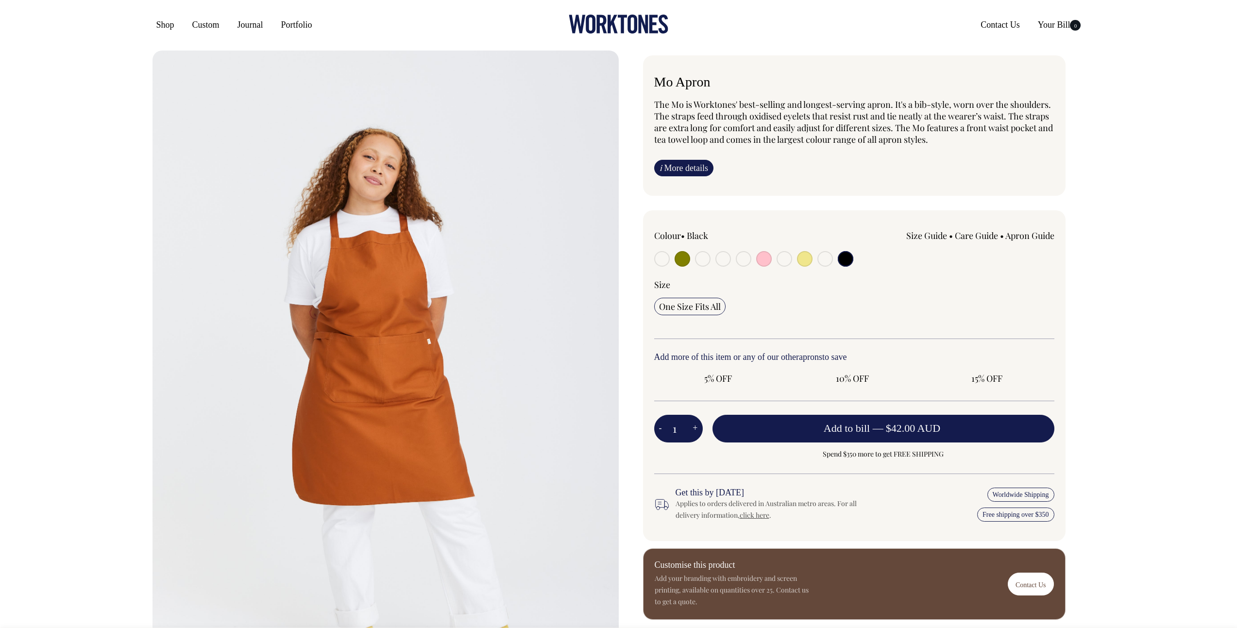 The width and height of the screenshot is (1237, 628). What do you see at coordinates (733, 590) in the screenshot?
I see `p: Add your branding with embroidery and screen printing, available on quantities over 25. Contact u...` at bounding box center [733, 590].